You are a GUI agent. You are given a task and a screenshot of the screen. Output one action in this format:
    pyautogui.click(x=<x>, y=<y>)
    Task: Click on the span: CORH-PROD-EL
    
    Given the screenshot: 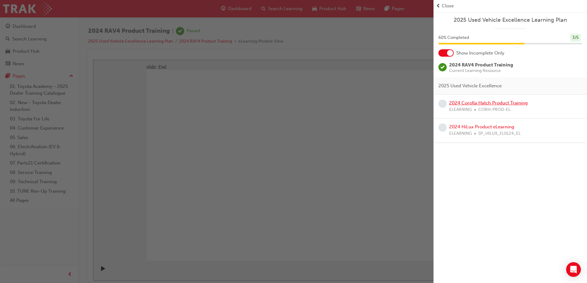 What is the action you would take?
    pyautogui.click(x=494, y=110)
    